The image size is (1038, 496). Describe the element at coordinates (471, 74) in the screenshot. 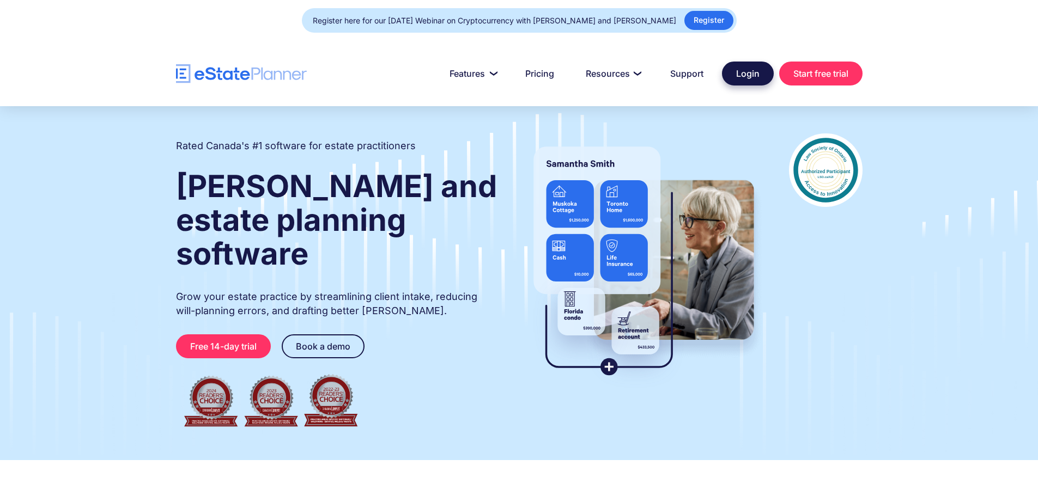

I see `a: Features` at that location.